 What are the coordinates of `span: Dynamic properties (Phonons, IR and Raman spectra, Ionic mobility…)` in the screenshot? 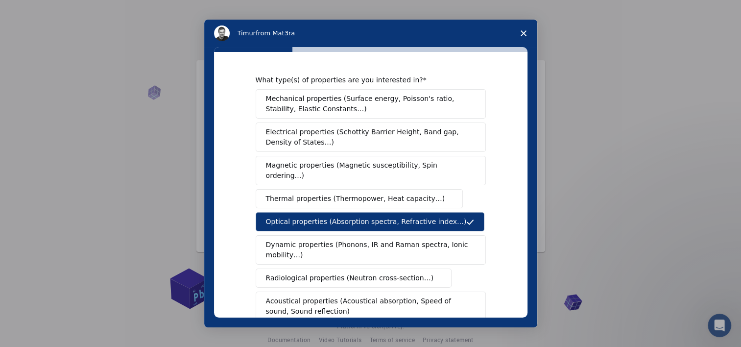 It's located at (367, 250).